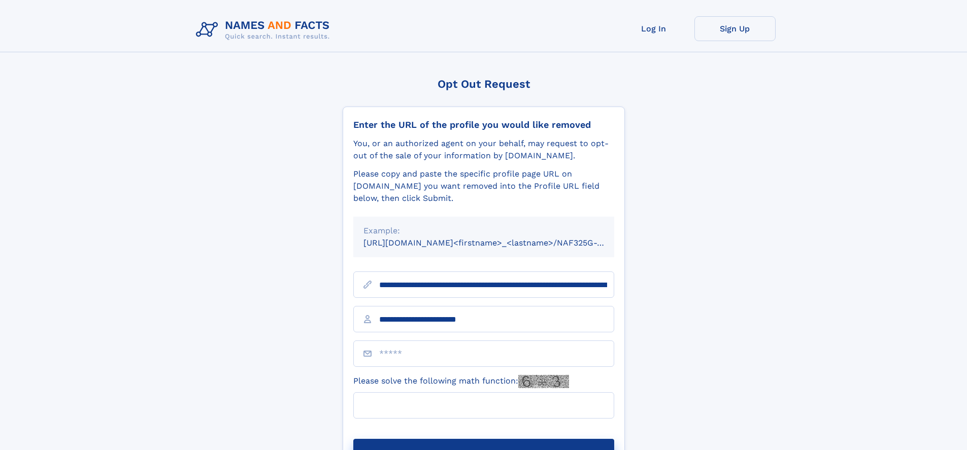  What do you see at coordinates (461, 382) in the screenshot?
I see `label: Please solve the following math function:` at bounding box center [461, 382].